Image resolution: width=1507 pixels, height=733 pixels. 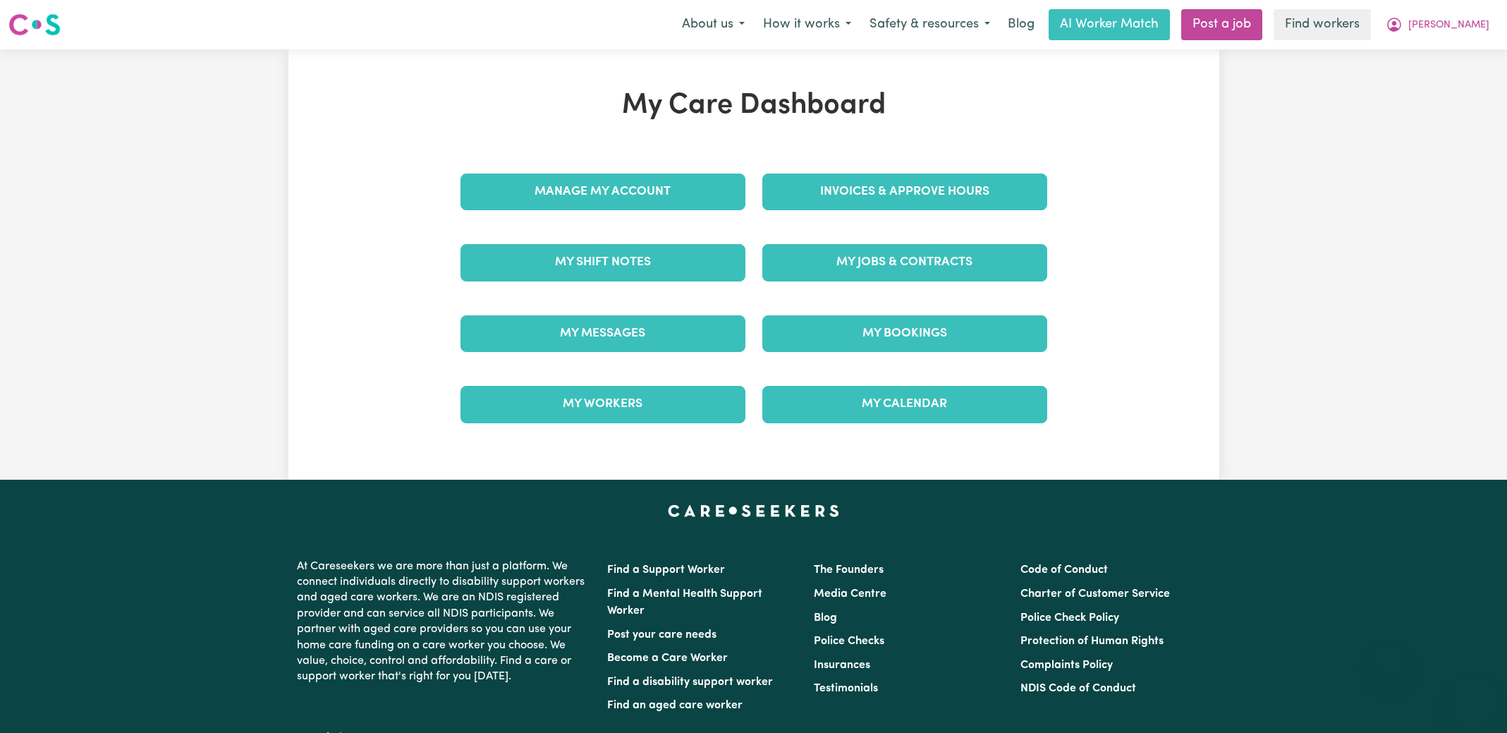 I want to click on a: Careseekers logo, so click(x=35, y=25).